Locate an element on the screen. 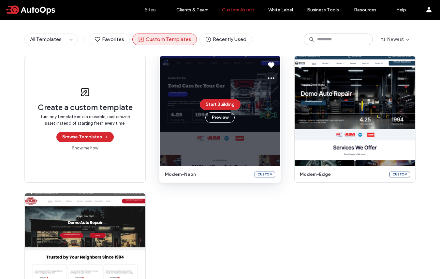 This screenshot has height=279, width=440. label: Resources is located at coordinates (365, 10).